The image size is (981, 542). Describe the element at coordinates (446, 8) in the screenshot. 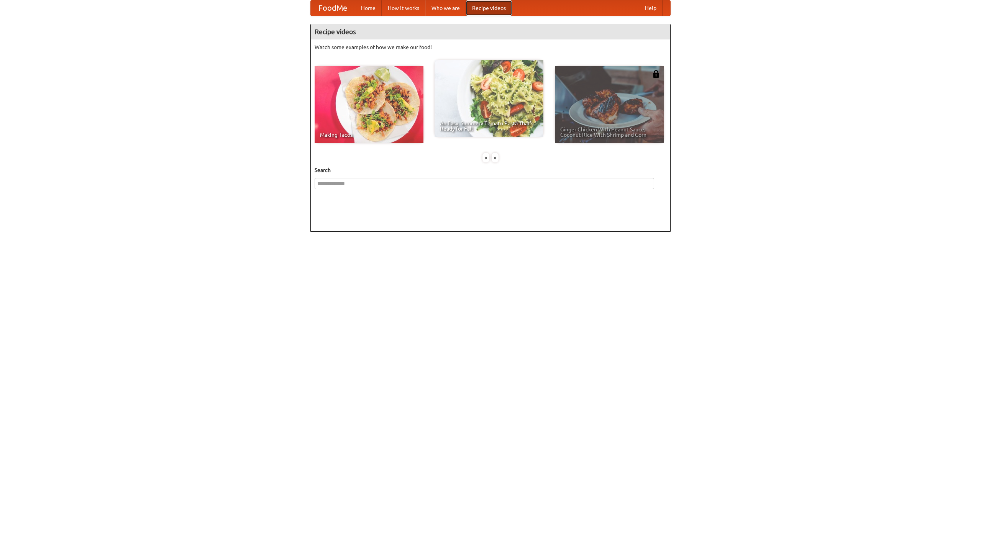

I see `a: Who we are` at that location.